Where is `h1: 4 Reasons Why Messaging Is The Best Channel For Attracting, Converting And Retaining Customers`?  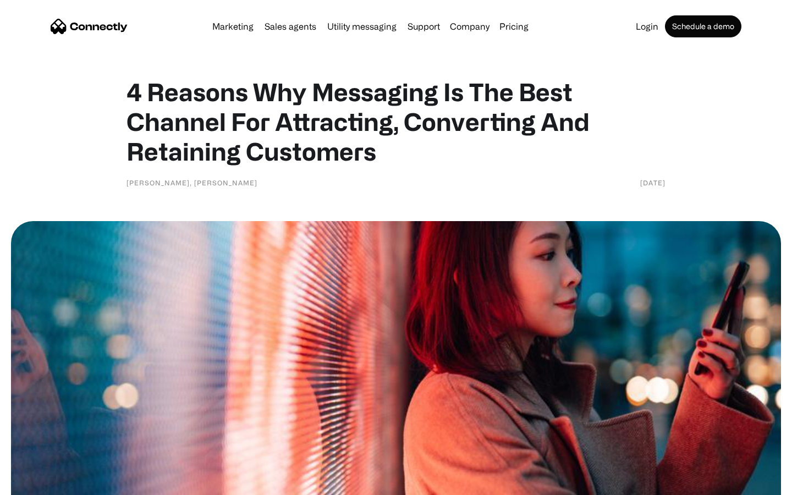
h1: 4 Reasons Why Messaging Is The Best Channel For Attracting, Converting And Retaining Customers is located at coordinates (396, 122).